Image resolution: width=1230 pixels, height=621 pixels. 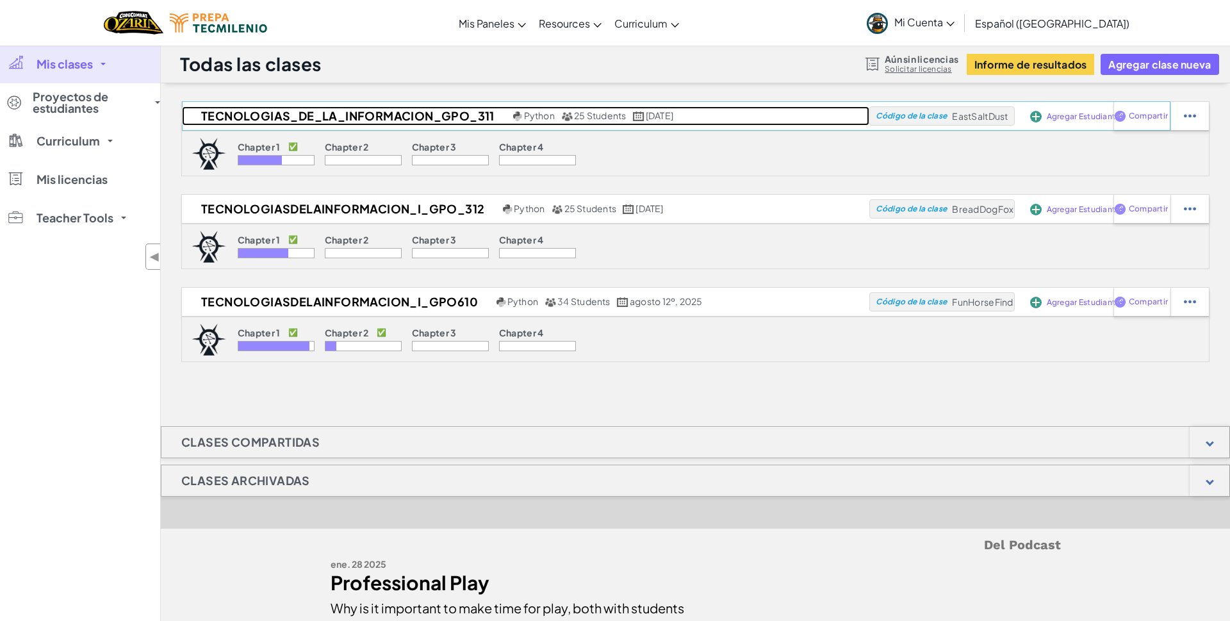 I want to click on span: Proyectos de estudiantes, so click(x=90, y=103).